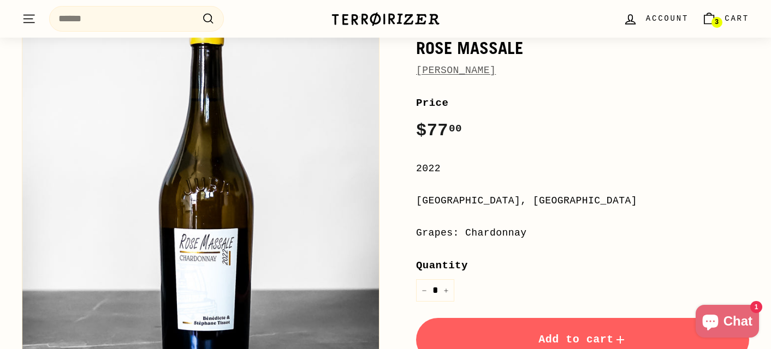 This screenshot has width=771, height=349. I want to click on button: Reduce item quantity by one, so click(424, 290).